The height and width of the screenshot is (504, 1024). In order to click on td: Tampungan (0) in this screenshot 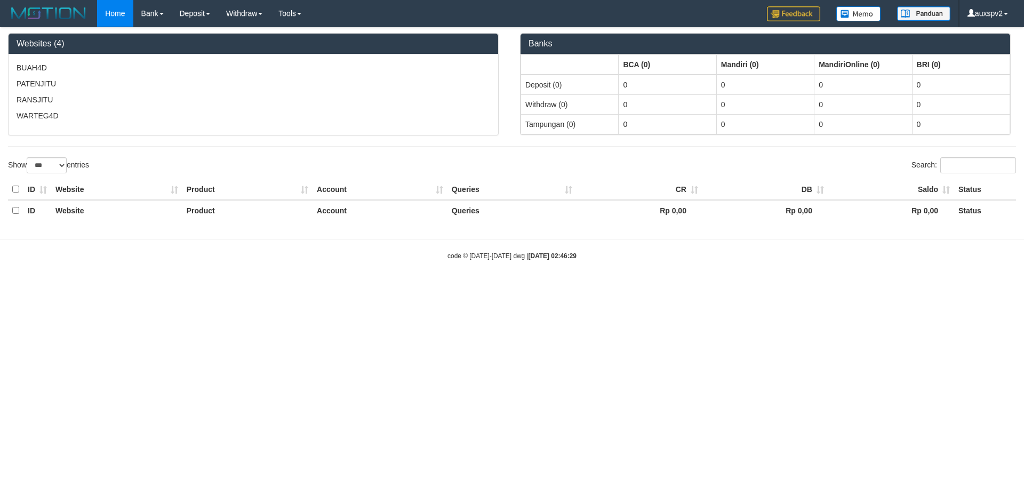, I will do `click(570, 124)`.